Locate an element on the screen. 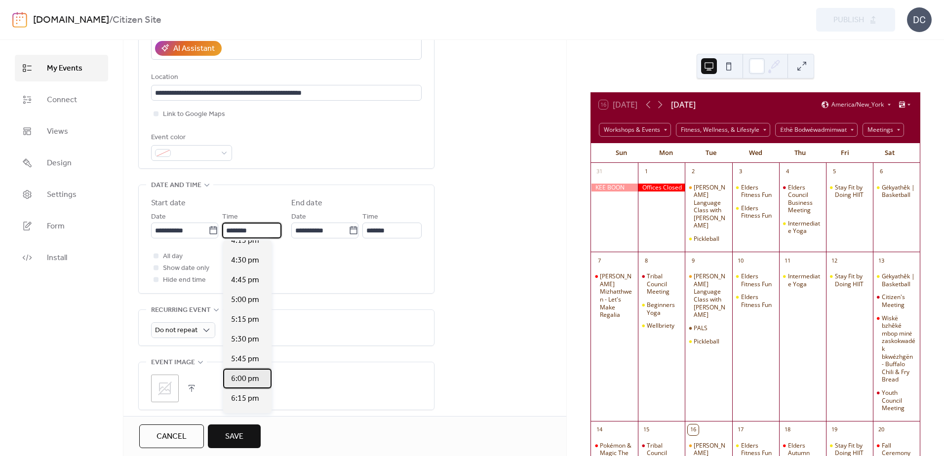 The height and width of the screenshot is (456, 944). span: Install is located at coordinates (57, 258).